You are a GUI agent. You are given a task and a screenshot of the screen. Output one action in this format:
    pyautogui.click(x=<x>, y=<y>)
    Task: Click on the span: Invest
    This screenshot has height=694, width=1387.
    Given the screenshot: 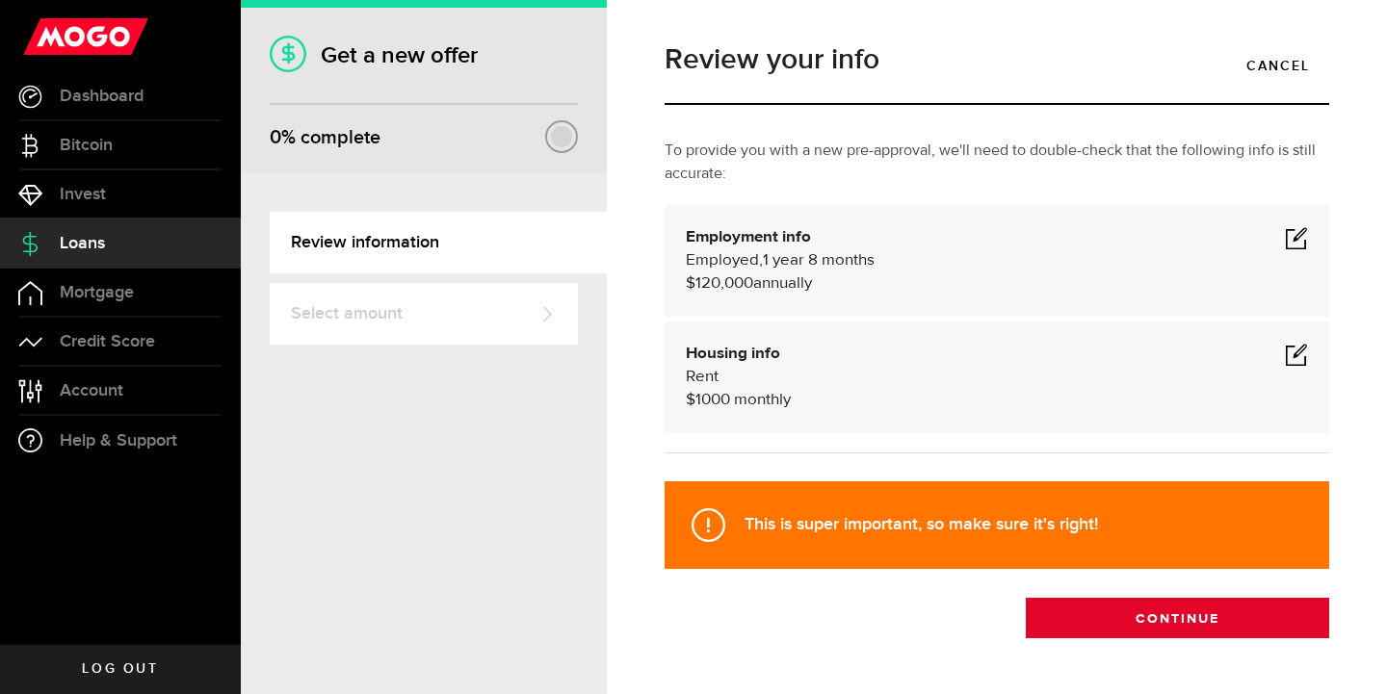 What is the action you would take?
    pyautogui.click(x=83, y=195)
    